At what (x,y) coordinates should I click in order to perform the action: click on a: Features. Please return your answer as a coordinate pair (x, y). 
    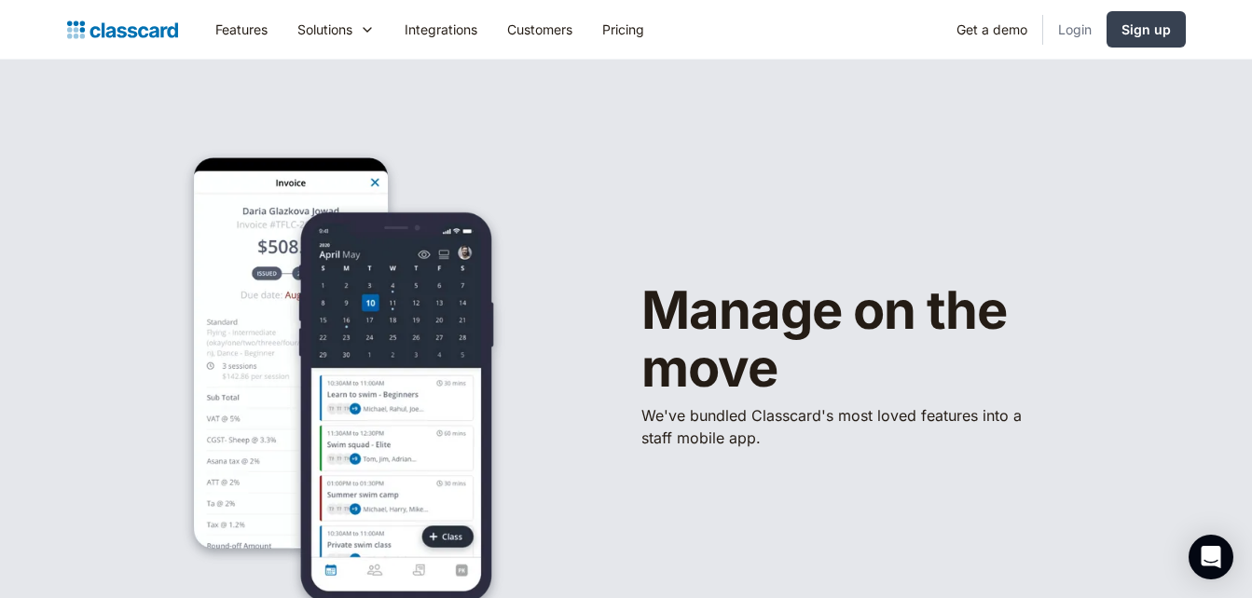
    Looking at the image, I should click on (241, 29).